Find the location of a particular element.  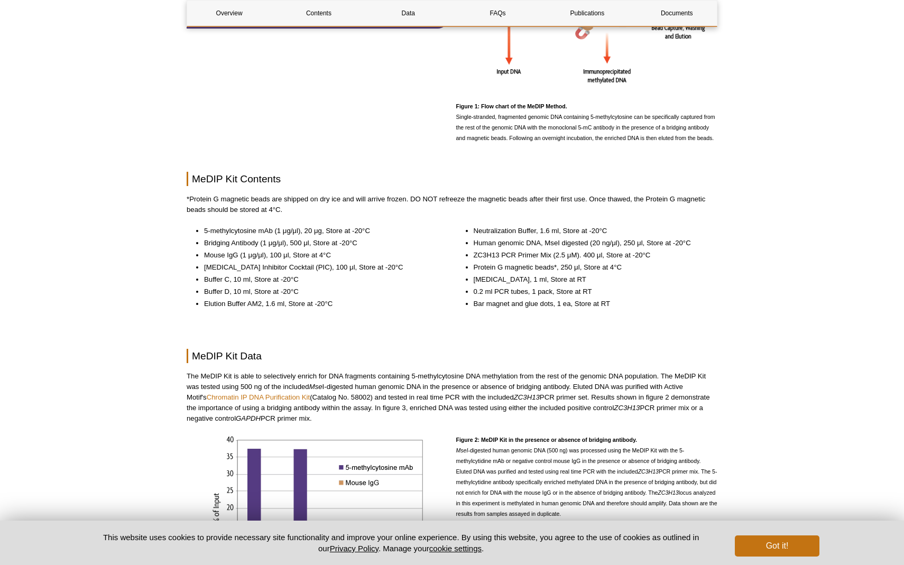

li: Mouse IgG (1 μg/μl), 100 μl, Store at 4°C is located at coordinates (321, 255).